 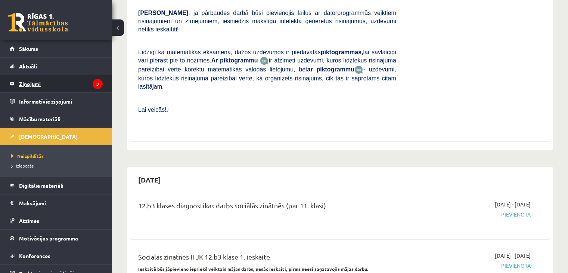 I want to click on span: Mācību materiāli, so click(x=40, y=119).